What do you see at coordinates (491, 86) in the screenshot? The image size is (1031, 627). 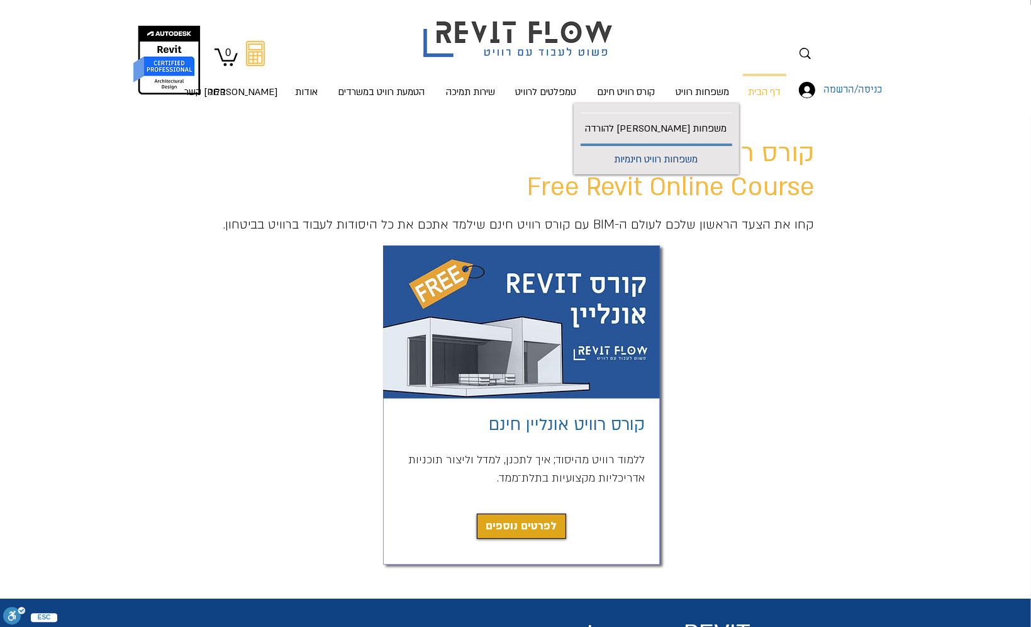 I see `nav: אתר` at bounding box center [491, 86].